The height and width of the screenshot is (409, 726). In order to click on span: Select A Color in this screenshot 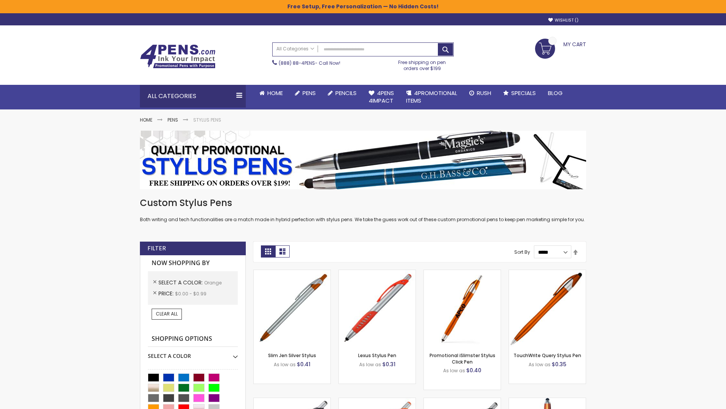, I will do `click(181, 282)`.